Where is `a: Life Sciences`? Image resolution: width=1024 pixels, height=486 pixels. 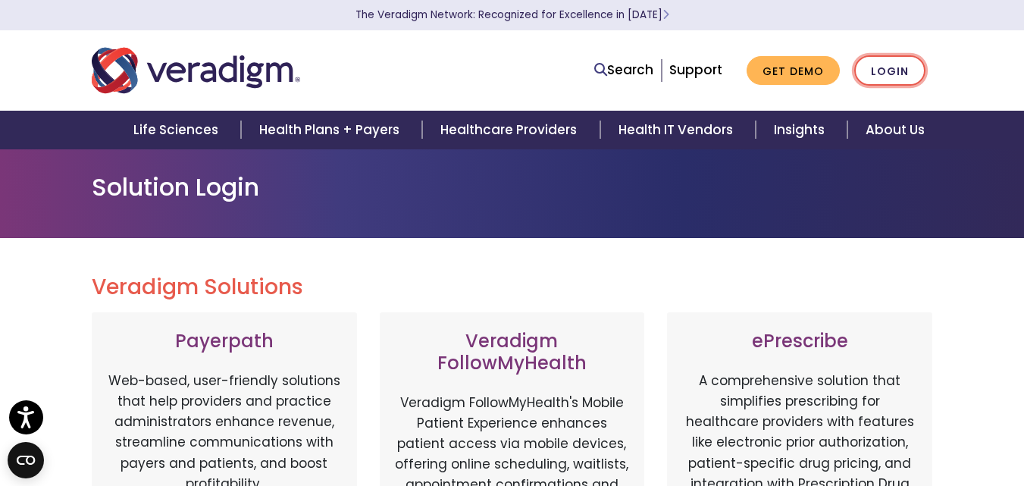 a: Life Sciences is located at coordinates (178, 130).